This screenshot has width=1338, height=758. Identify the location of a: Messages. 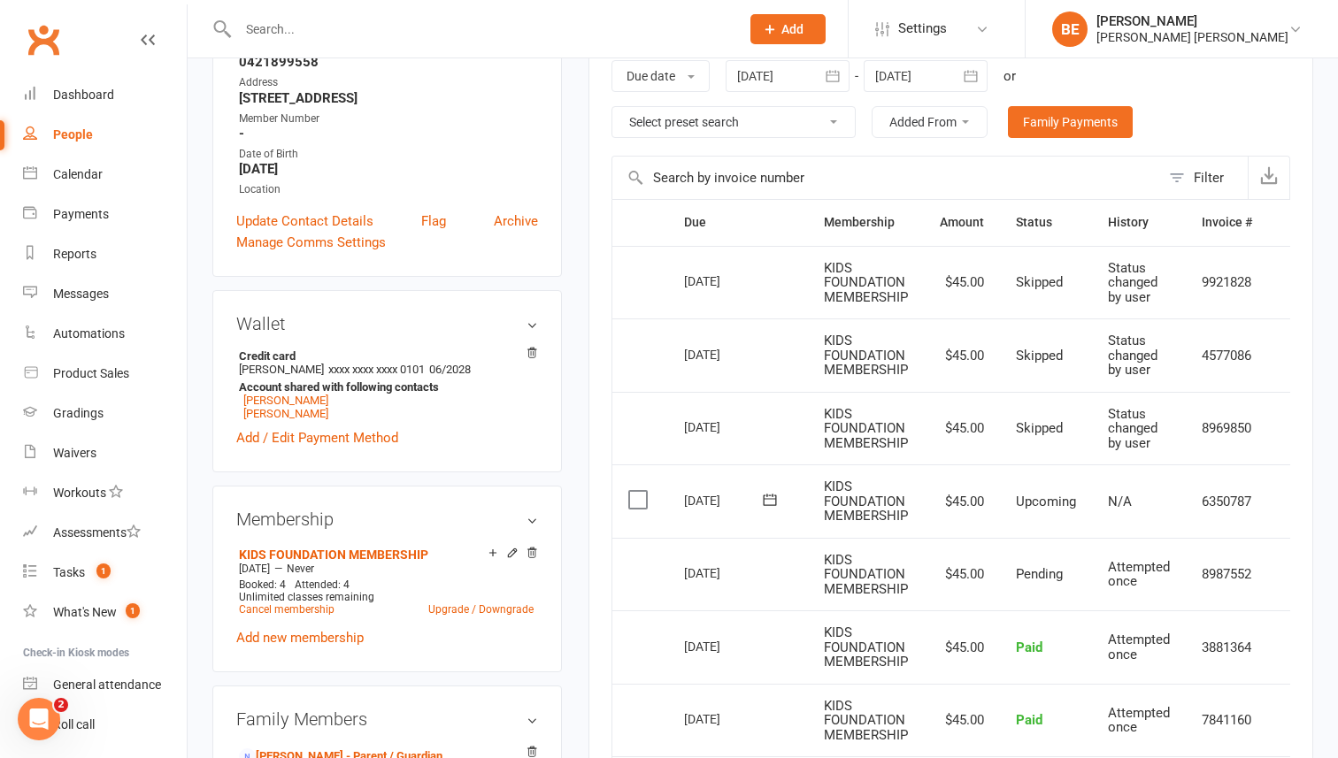
(104, 294).